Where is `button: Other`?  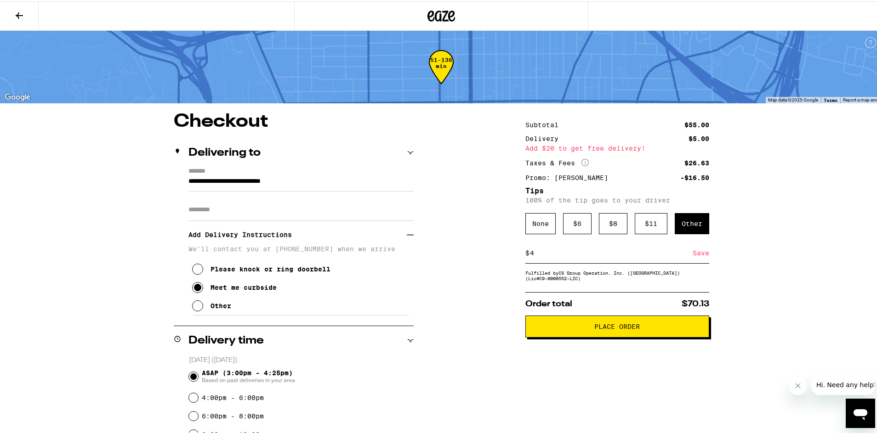 button: Other is located at coordinates (211, 305).